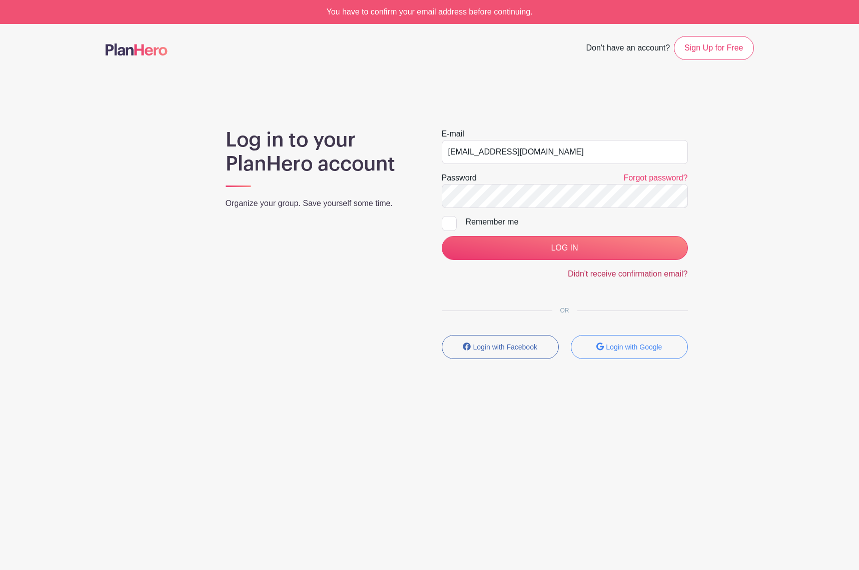 This screenshot has height=570, width=859. I want to click on img: logo-507f7623f17ff9eddc593b1ce0a138ce2505c220e1c5a4e2b4648c50719b7d32.svg, so click(137, 50).